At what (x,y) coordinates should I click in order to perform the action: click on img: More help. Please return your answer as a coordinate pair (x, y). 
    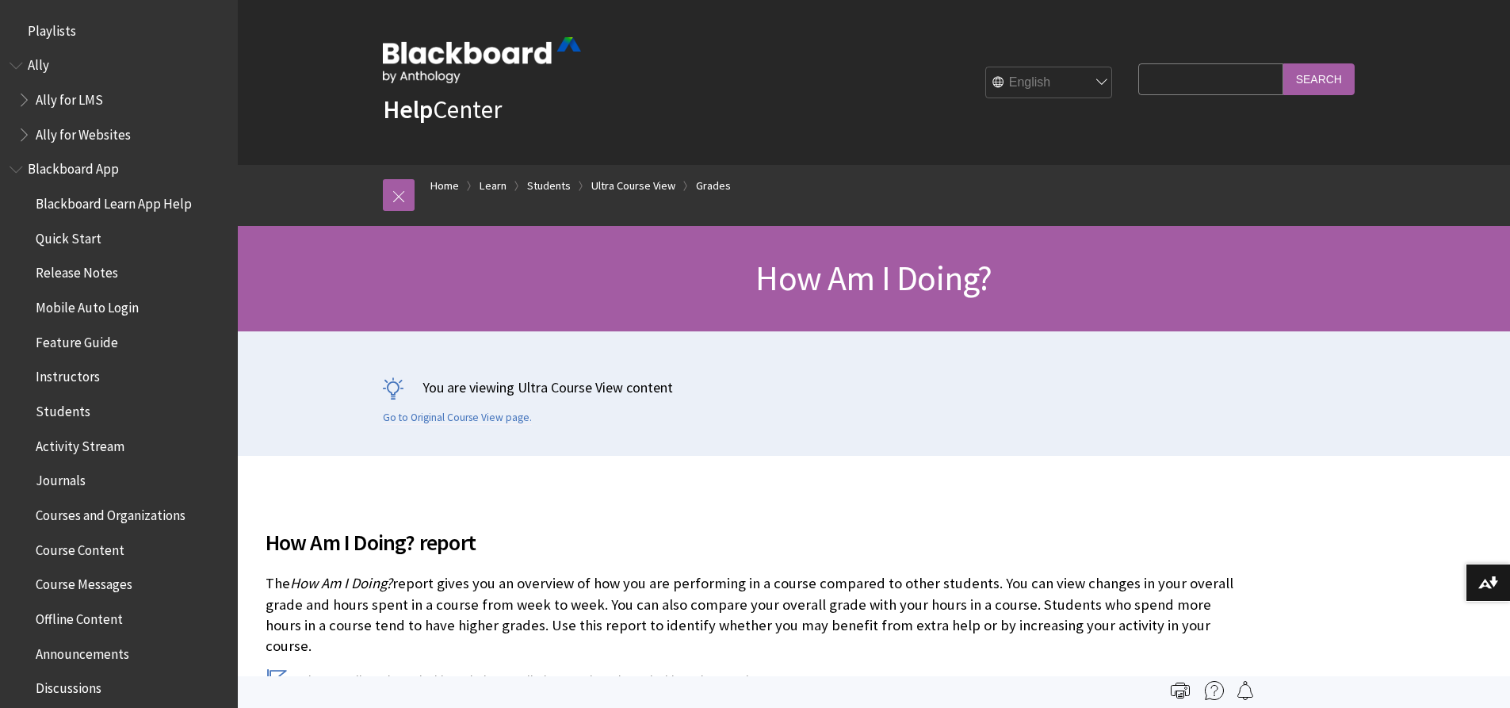
    Looking at the image, I should click on (1215, 691).